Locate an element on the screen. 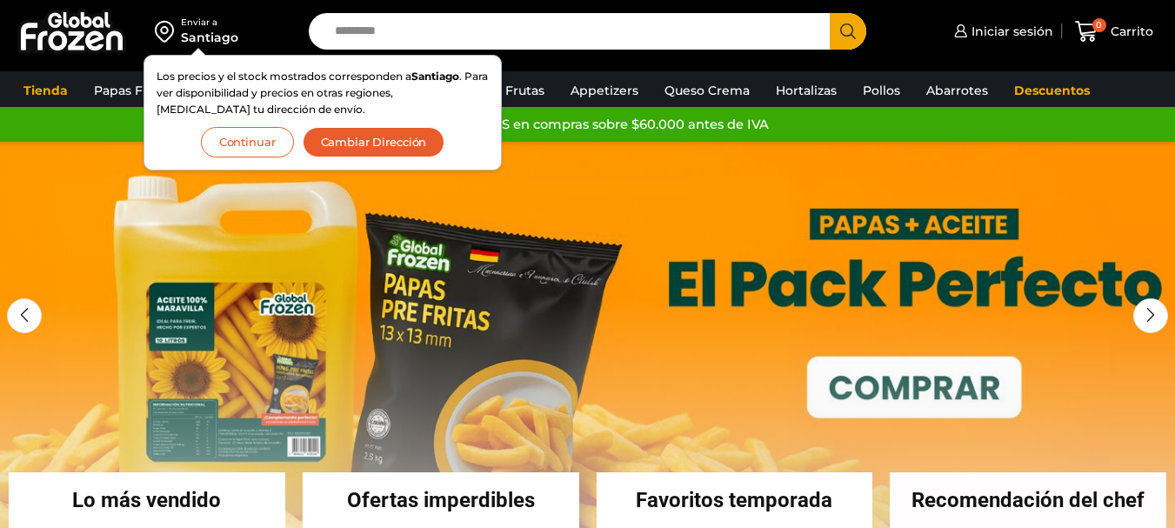 Image resolution: width=1175 pixels, height=528 pixels. span: Iniciar sesión is located at coordinates (1010, 31).